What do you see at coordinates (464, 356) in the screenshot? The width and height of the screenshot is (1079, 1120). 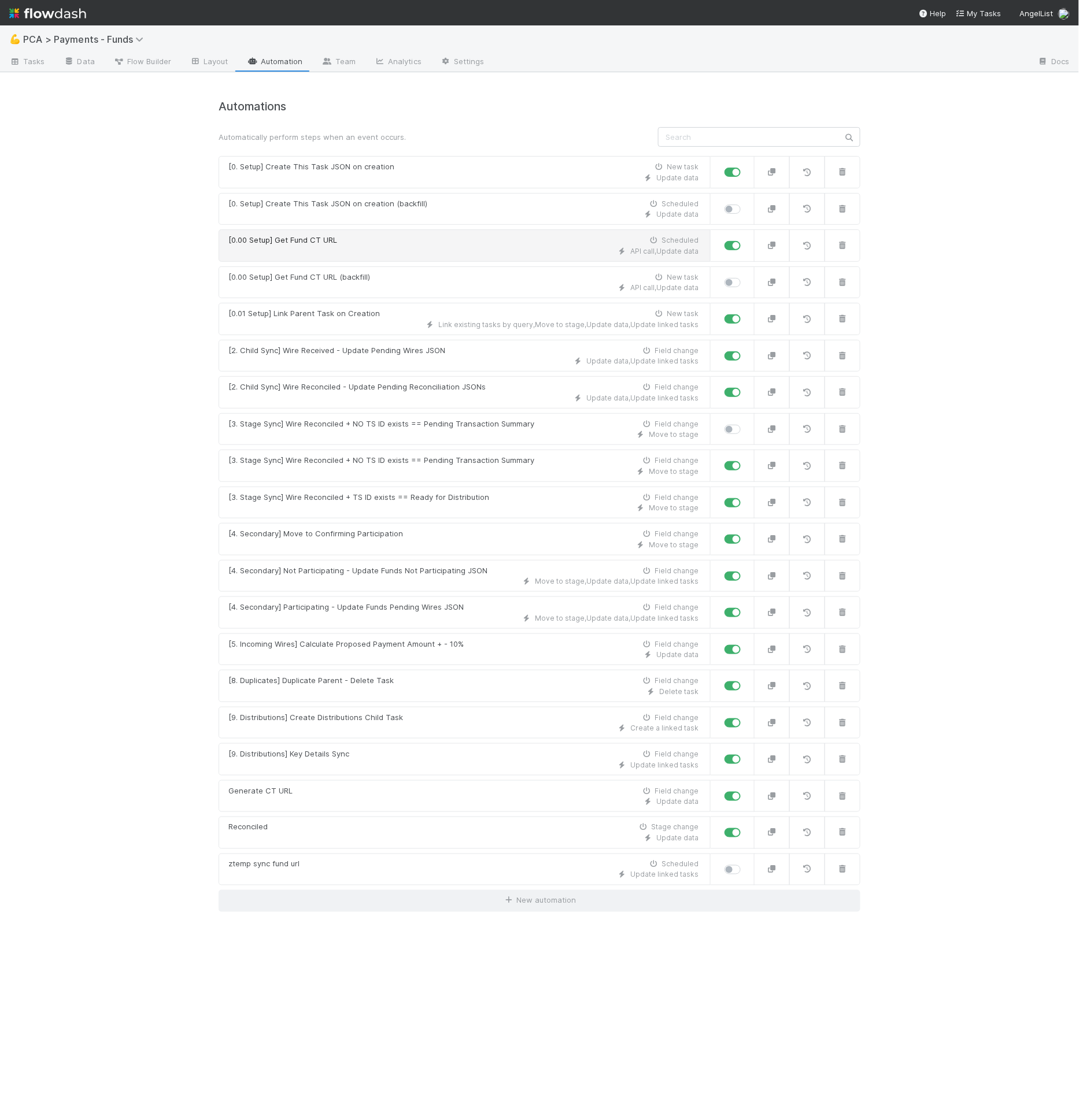 I see `a: [2. Child Sync] Wire Received - Update Pending Wires JSONField changeUpdate data,Update linked tasks` at bounding box center [464, 356].